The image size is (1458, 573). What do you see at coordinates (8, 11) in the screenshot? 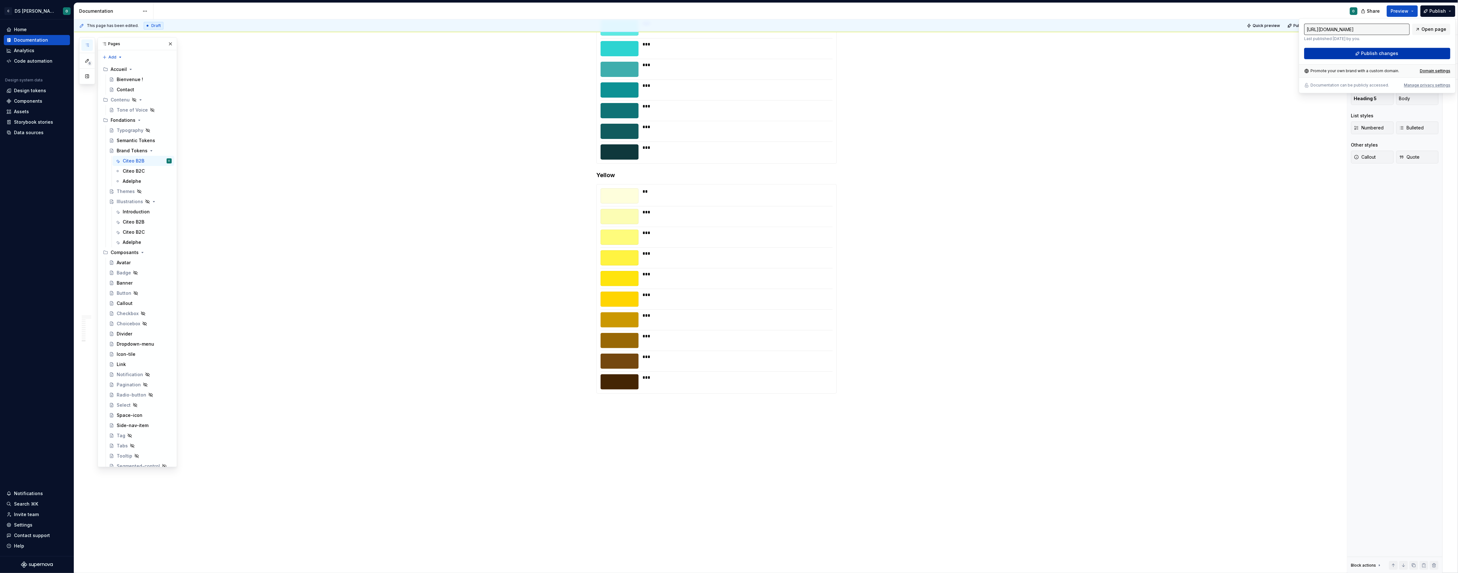
I see `div: C` at bounding box center [8, 11].